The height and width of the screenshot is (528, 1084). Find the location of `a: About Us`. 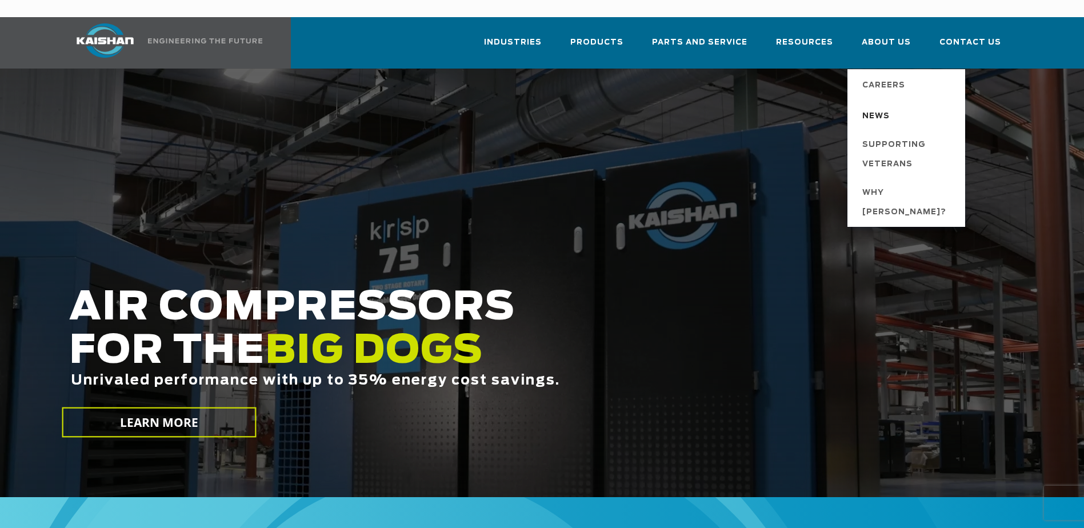

a: About Us is located at coordinates (886, 47).